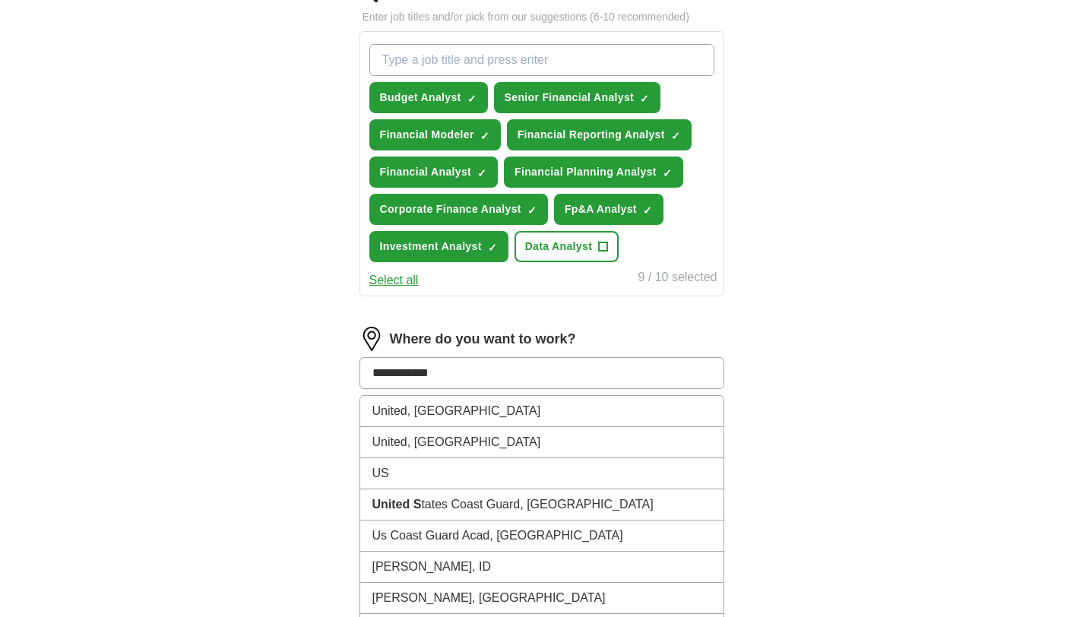  What do you see at coordinates (420, 97) in the screenshot?
I see `span: Budget Analyst` at bounding box center [420, 97].